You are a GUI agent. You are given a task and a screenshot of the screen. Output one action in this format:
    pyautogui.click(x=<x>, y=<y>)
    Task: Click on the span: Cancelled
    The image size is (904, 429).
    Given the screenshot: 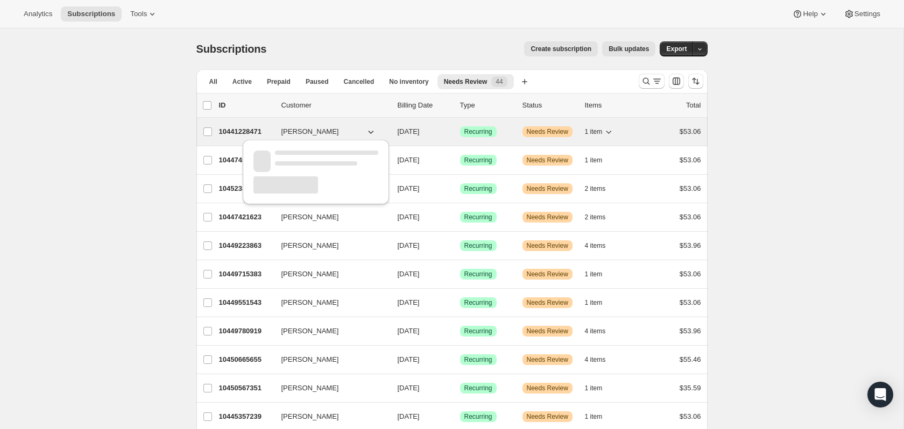 What is the action you would take?
    pyautogui.click(x=359, y=82)
    